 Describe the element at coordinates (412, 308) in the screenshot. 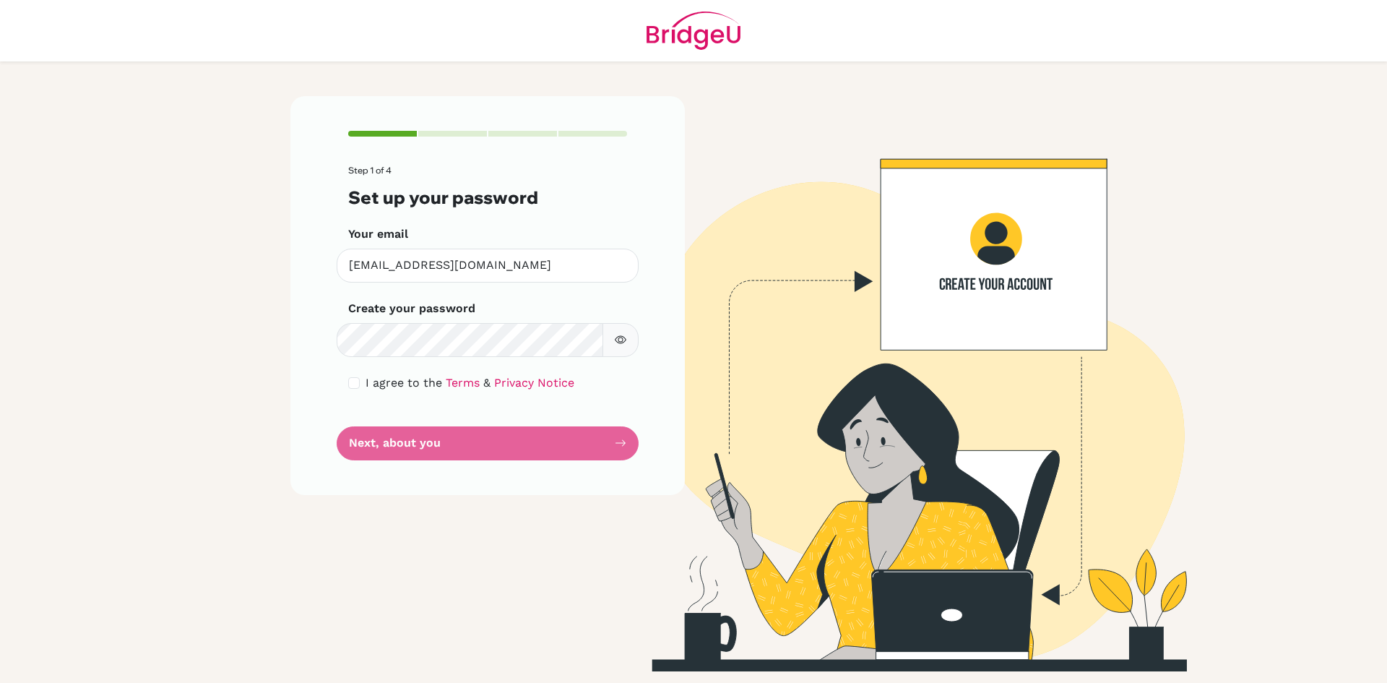

I see `label: Create your password` at that location.